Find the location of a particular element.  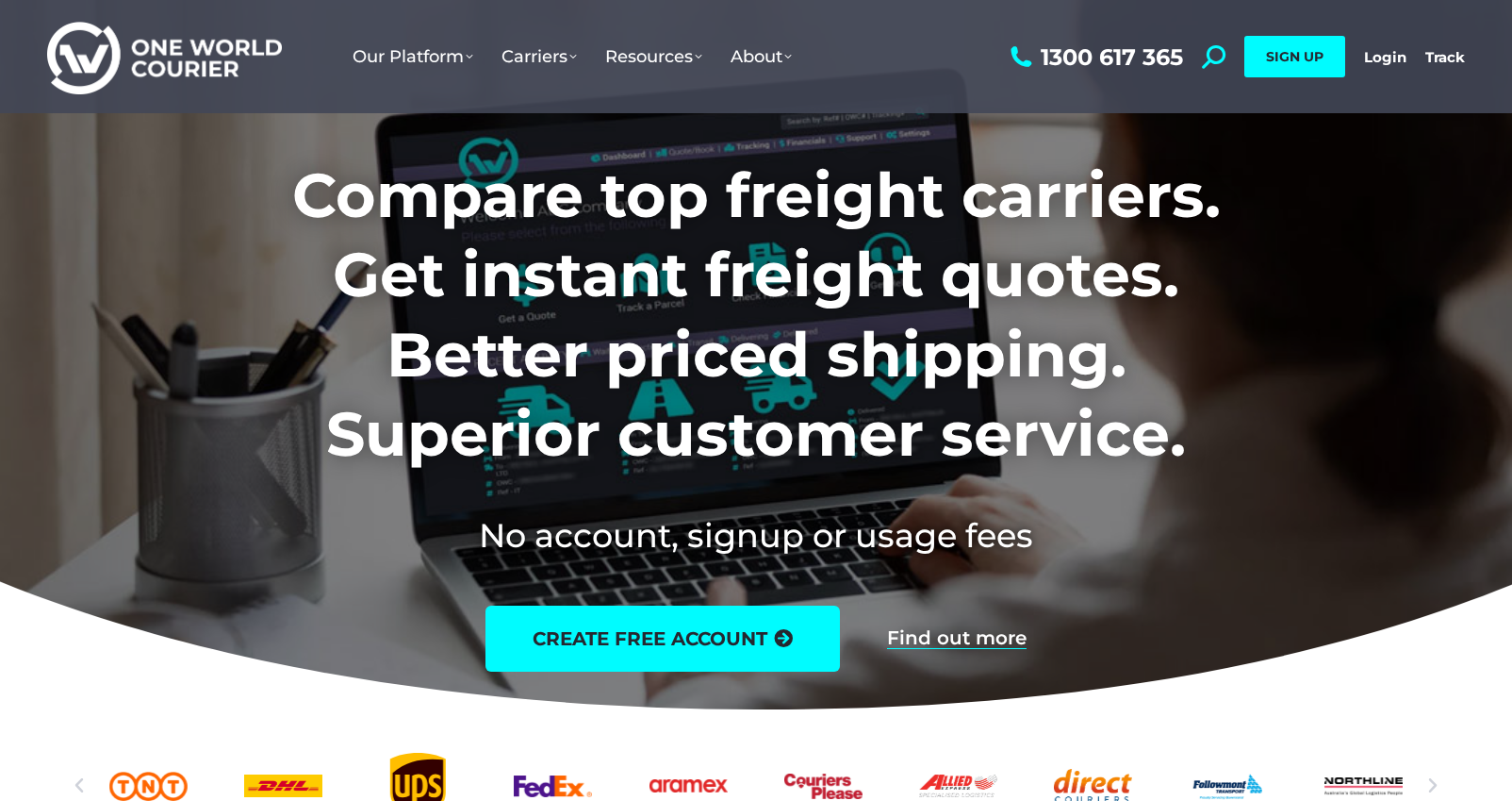

img: One World Courier is located at coordinates (164, 57).